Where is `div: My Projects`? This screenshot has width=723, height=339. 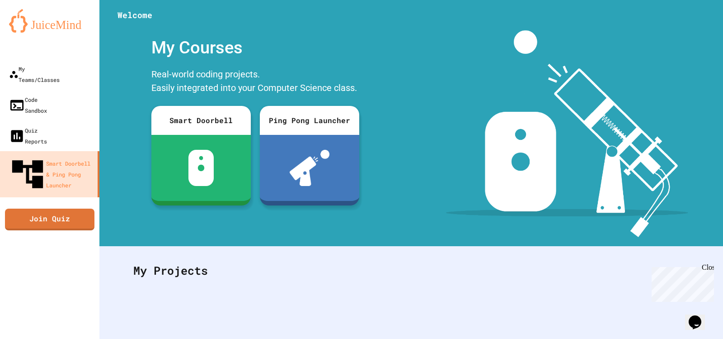 div: My Projects is located at coordinates (411, 270).